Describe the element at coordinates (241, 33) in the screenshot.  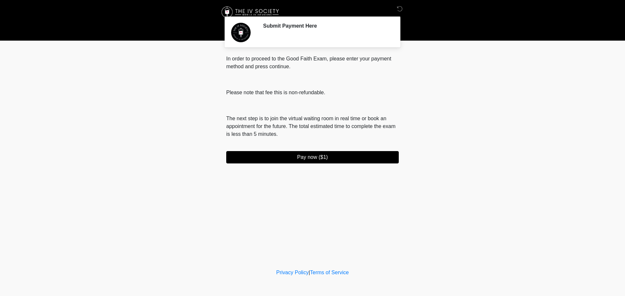
I see `img: Agent Avatar` at that location.